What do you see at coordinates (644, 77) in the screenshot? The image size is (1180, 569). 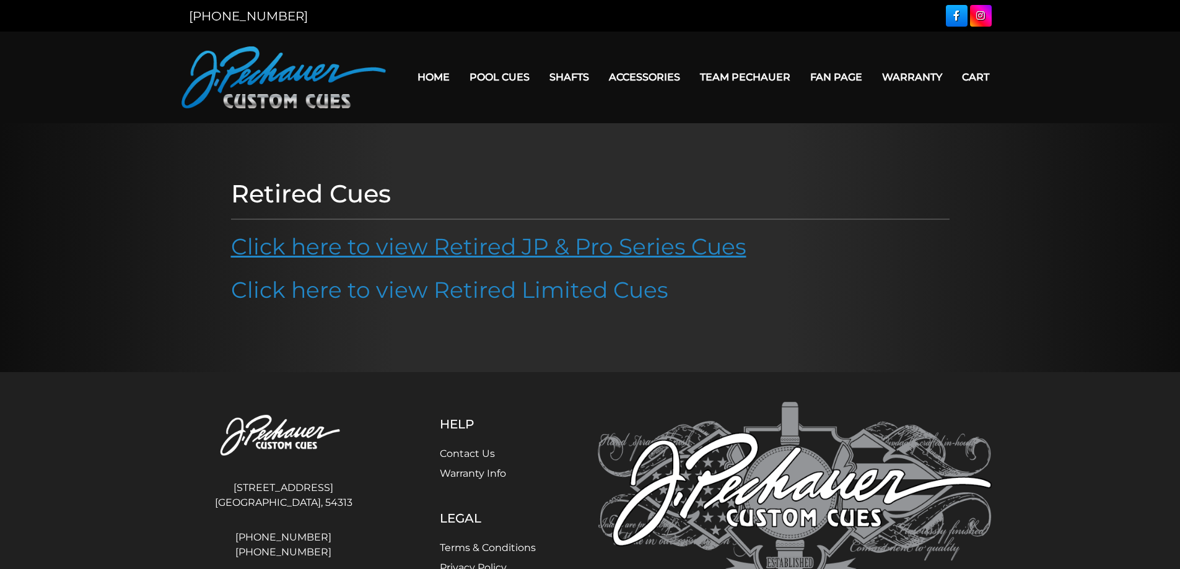 I see `a: Accessories` at bounding box center [644, 77].